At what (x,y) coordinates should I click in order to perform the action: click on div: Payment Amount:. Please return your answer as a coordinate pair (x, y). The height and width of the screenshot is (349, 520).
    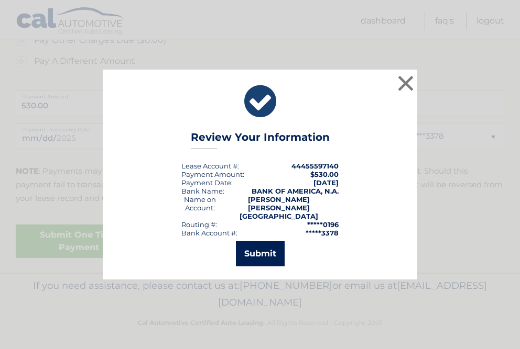
    Looking at the image, I should click on (213, 174).